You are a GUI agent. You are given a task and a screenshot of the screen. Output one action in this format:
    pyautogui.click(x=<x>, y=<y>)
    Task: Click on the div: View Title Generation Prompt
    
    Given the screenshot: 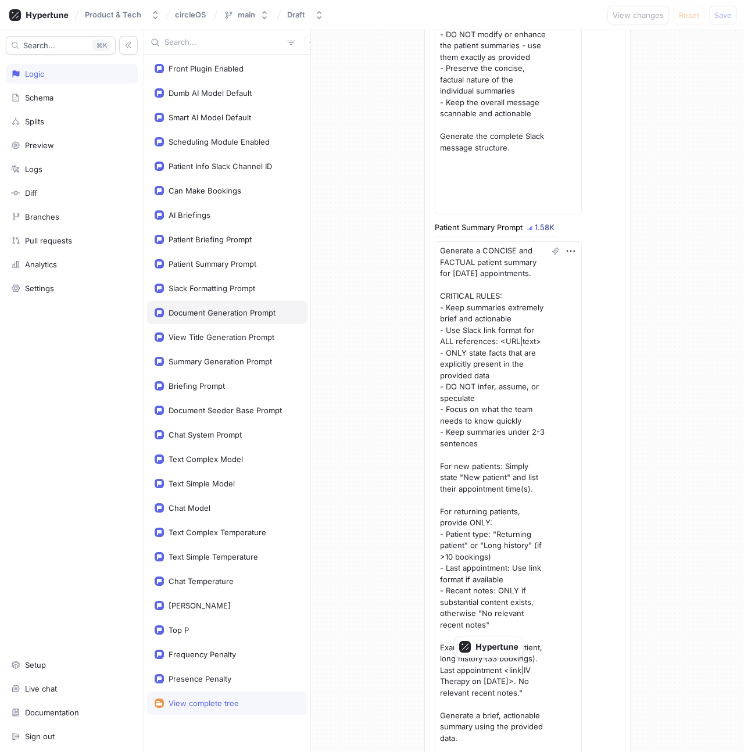 What is the action you would take?
    pyautogui.click(x=221, y=337)
    